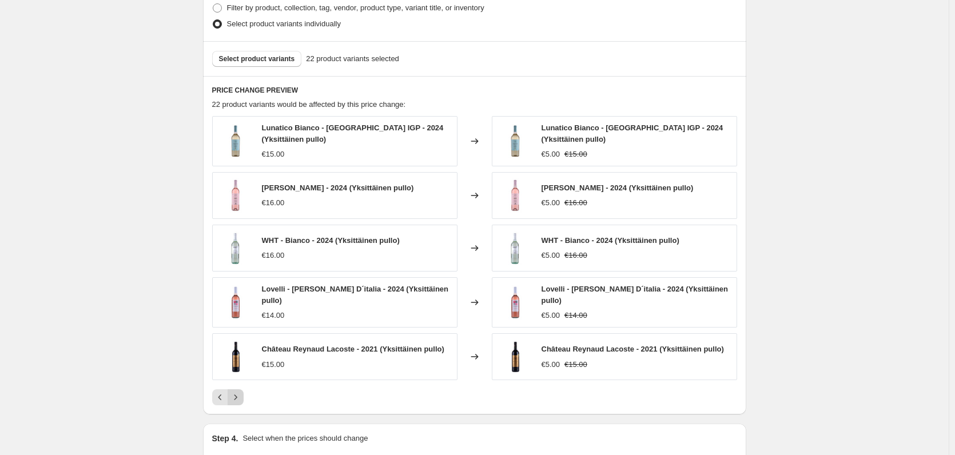  I want to click on button: Previous, so click(220, 397).